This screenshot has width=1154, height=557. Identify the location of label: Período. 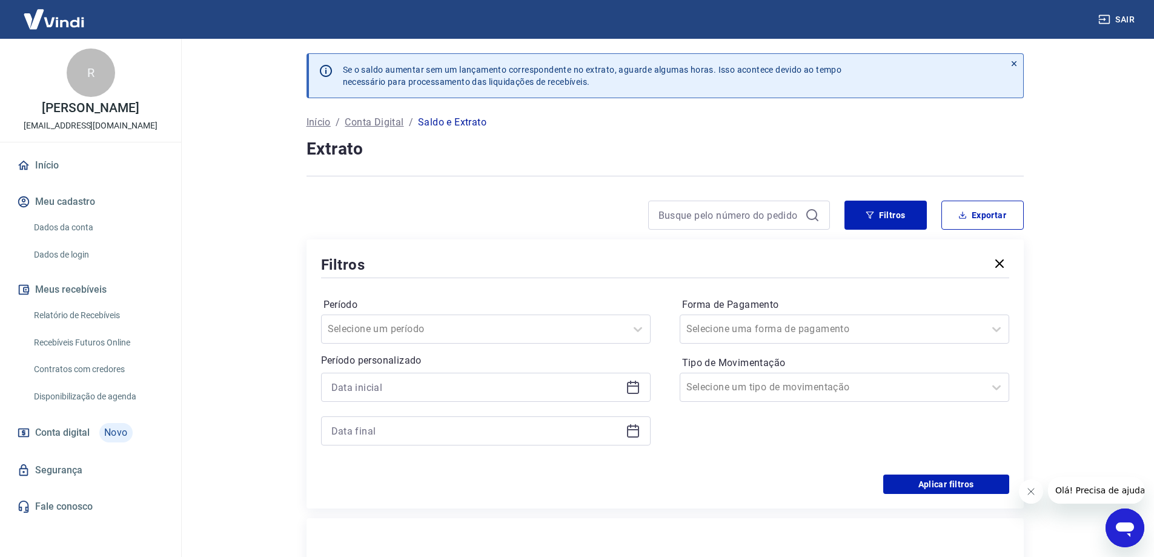
(486, 305).